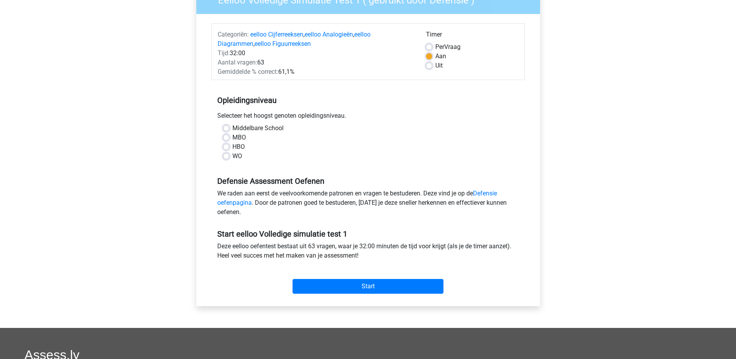  Describe the element at coordinates (439, 66) in the screenshot. I see `label: Uit` at that location.